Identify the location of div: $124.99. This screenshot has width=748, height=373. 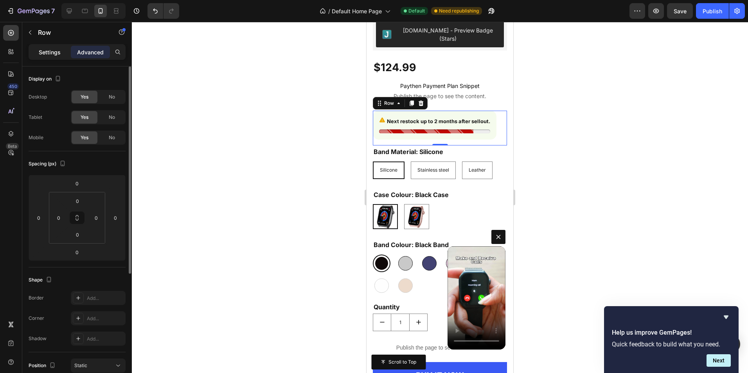
(28, 45).